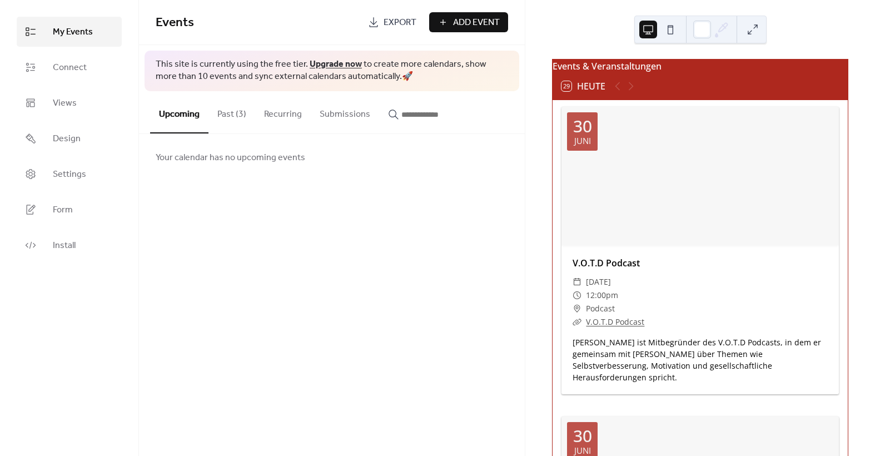 The image size is (875, 456). I want to click on button: Submissions, so click(345, 112).